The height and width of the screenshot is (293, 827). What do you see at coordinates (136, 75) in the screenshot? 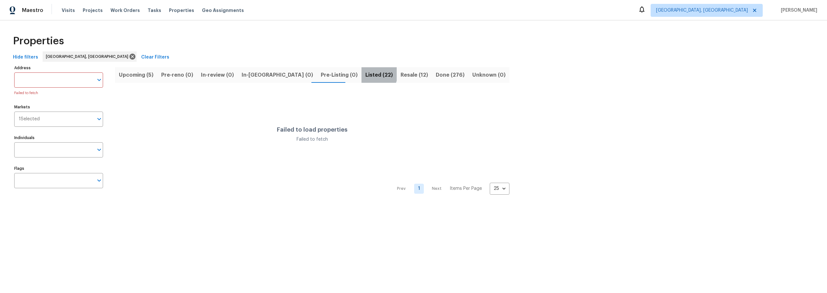
I see `span: Upcoming (5)` at bounding box center [136, 75].